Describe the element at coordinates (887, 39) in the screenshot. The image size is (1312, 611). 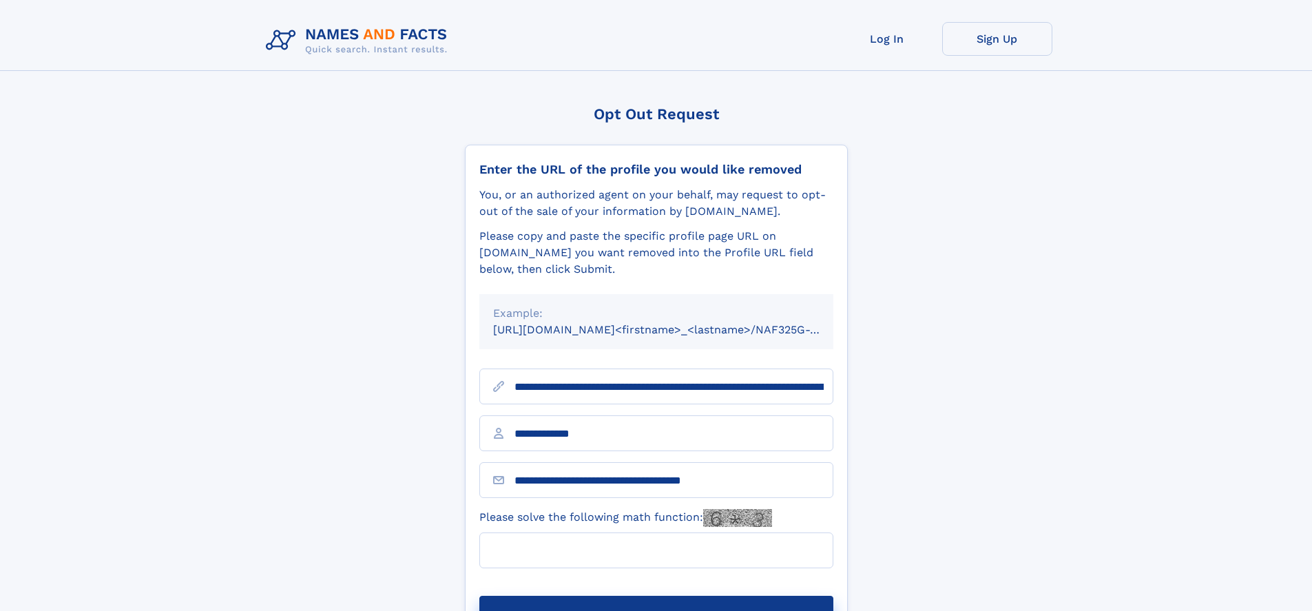
I see `a: Log In` at that location.